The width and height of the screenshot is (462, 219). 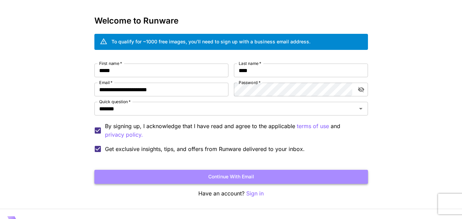 What do you see at coordinates (313, 126) in the screenshot?
I see `button: By signing up, I acknowledge that I have read and agree to the applicable and privacy policy.` at bounding box center [313, 126].